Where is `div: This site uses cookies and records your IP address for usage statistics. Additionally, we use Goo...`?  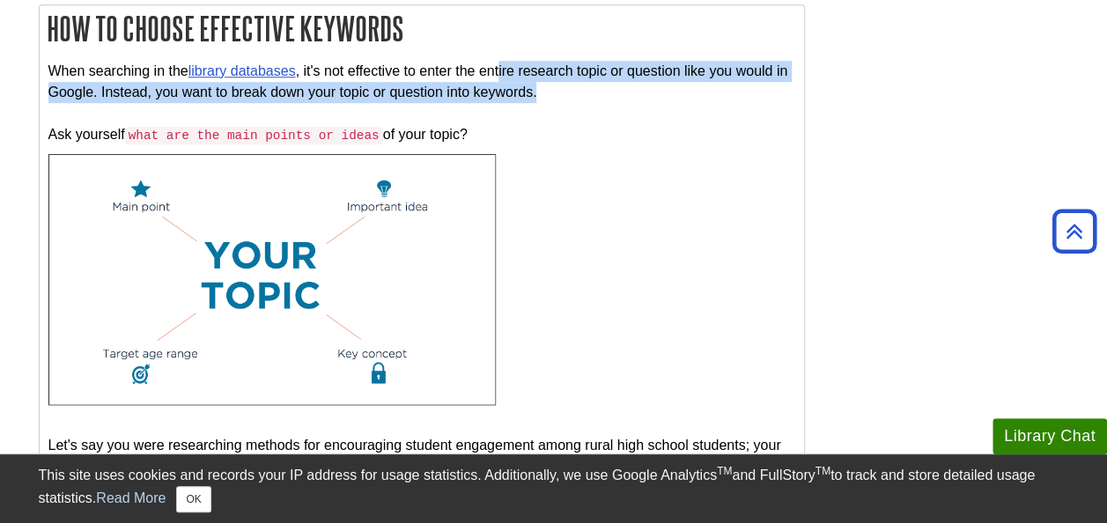
div: This site uses cookies and records your IP address for usage statistics. Additionally, we use Goo... is located at coordinates (554, 489).